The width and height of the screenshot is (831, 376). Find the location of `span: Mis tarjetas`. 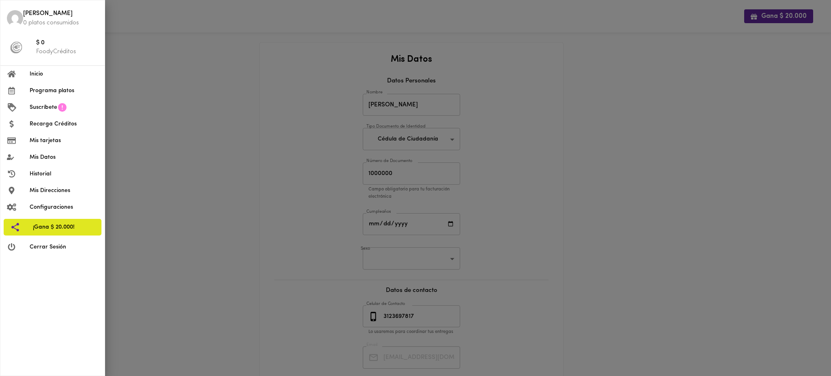

span: Mis tarjetas is located at coordinates (64, 140).